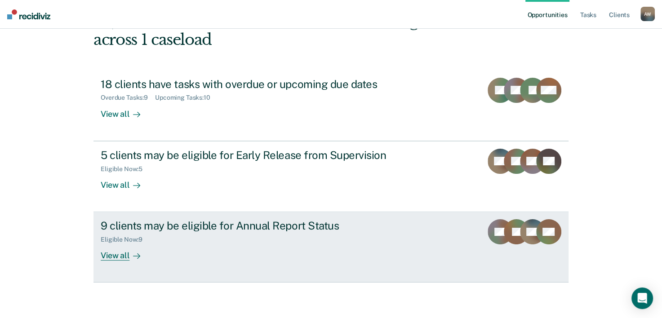 This screenshot has width=662, height=318. I want to click on img: Recidiviz, so click(29, 14).